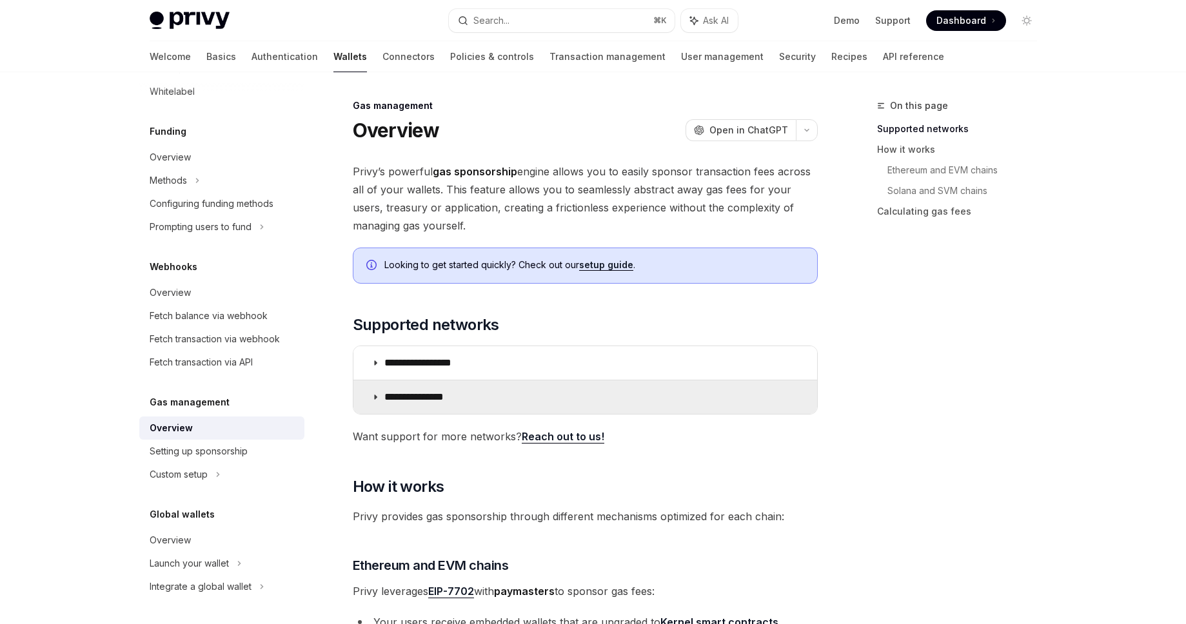  I want to click on div: Search..., so click(491, 21).